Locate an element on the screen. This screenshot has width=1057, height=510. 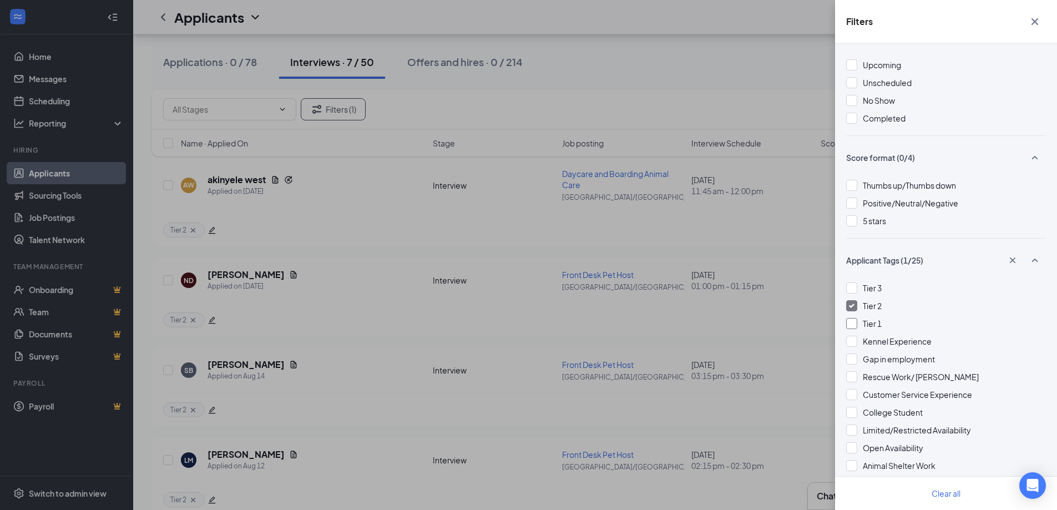
h5: Filters is located at coordinates (860, 22).